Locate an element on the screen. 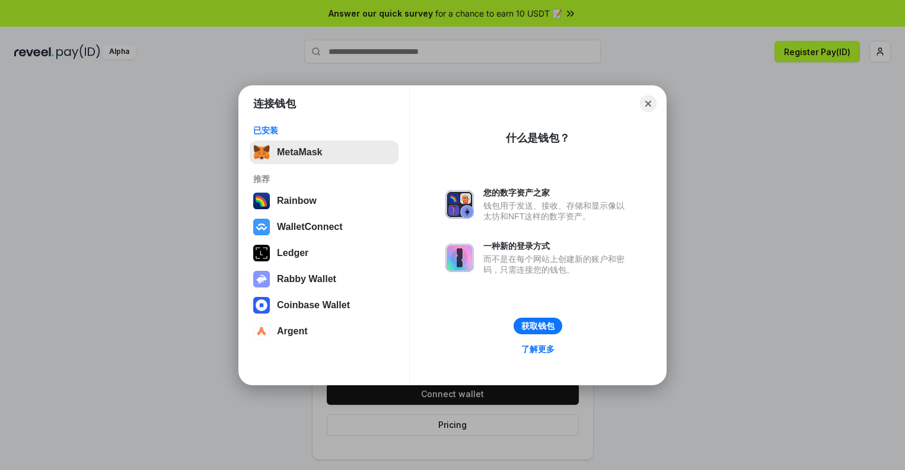 The height and width of the screenshot is (470, 905). img: svg+xml,%3Csvg%20width%3D%22120%22%20height%3D%22120%22%20viewBox%3D%220%200%20120%20120%22%20fil... is located at coordinates (262, 201).